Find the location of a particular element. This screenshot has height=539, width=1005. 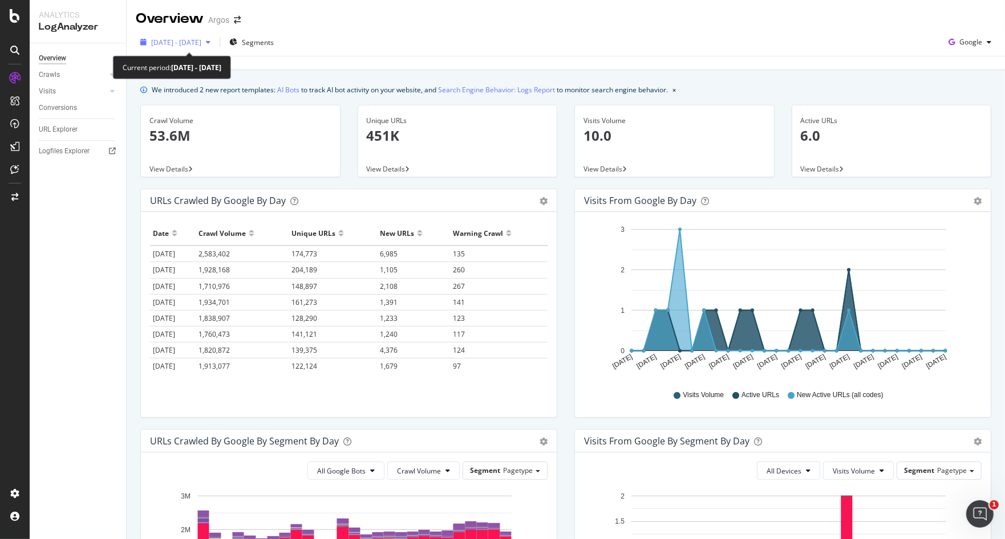

span: All Google Bots is located at coordinates (341, 471).